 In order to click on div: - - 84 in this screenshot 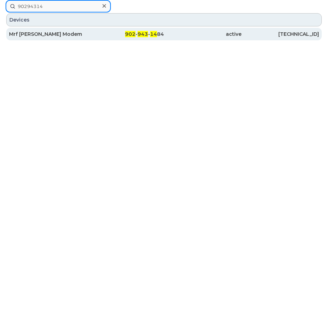, I will do `click(125, 34)`.